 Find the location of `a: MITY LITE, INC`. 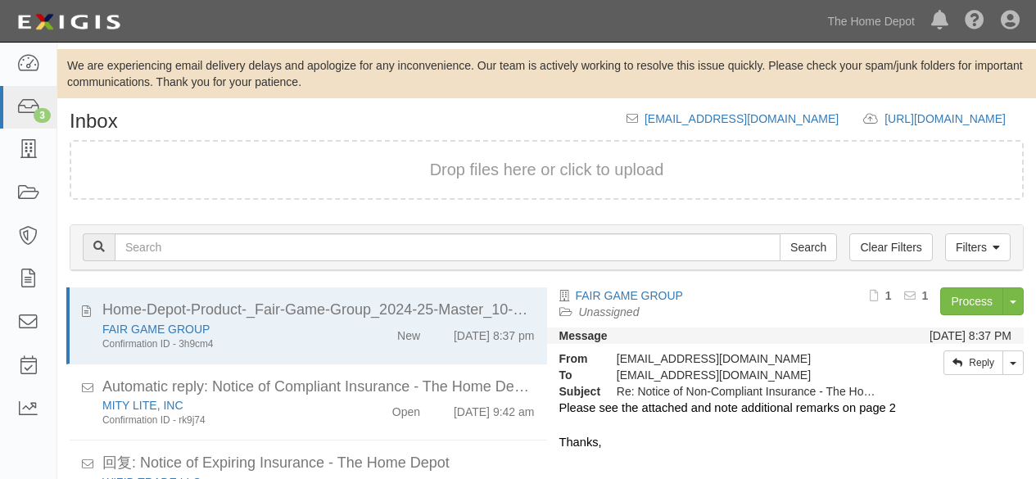

a: MITY LITE, INC is located at coordinates (142, 405).